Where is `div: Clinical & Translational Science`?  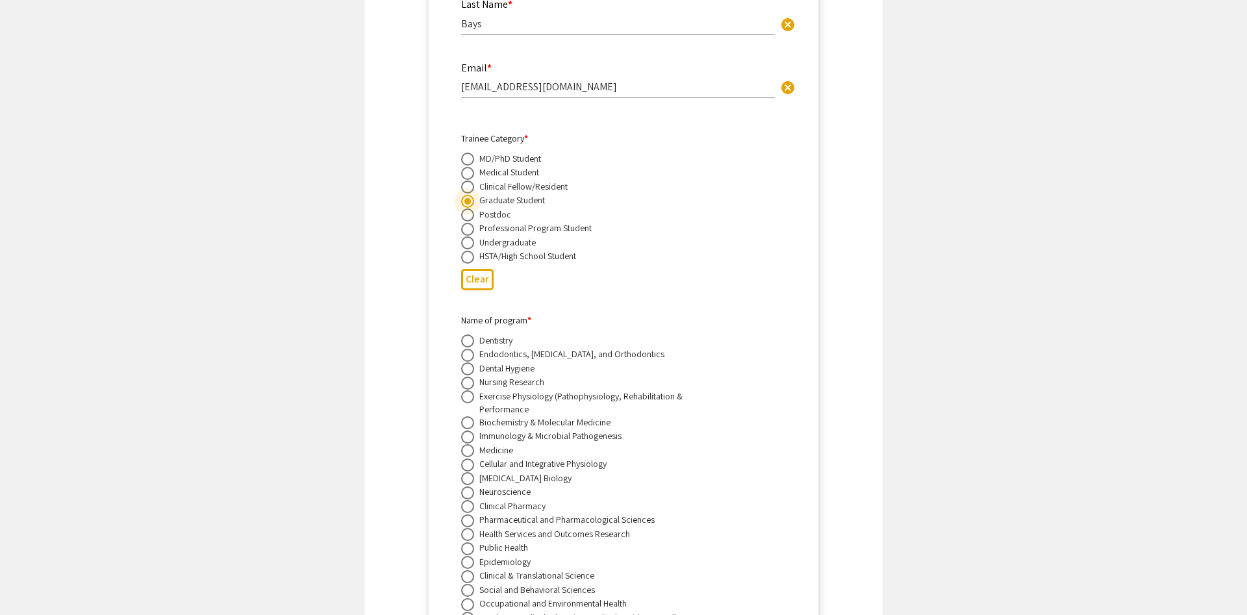 div: Clinical & Translational Science is located at coordinates (537, 576).